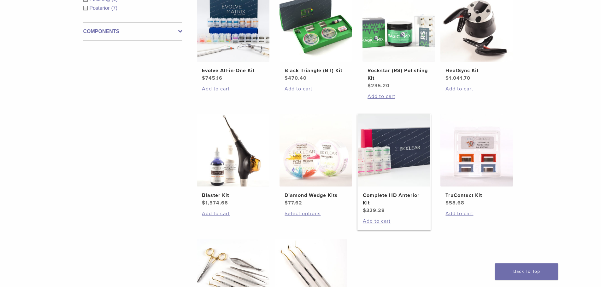 The height and width of the screenshot is (287, 601). I want to click on bdi: 329.28, so click(374, 211).